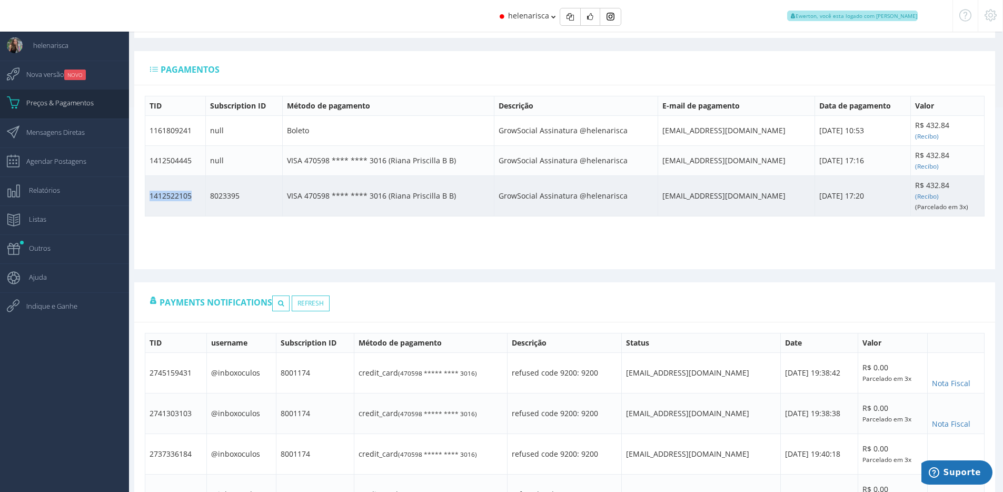 This screenshot has width=1003, height=492. What do you see at coordinates (15, 45) in the screenshot?
I see `img: User Image` at bounding box center [15, 45].